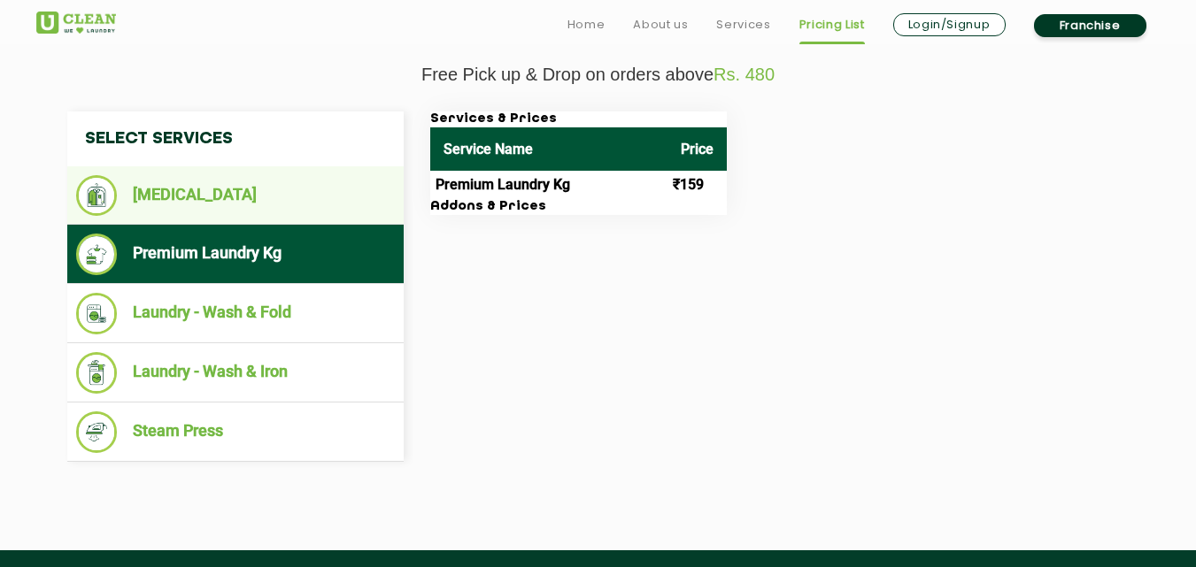 This screenshot has width=1196, height=567. I want to click on td: ₹159, so click(697, 185).